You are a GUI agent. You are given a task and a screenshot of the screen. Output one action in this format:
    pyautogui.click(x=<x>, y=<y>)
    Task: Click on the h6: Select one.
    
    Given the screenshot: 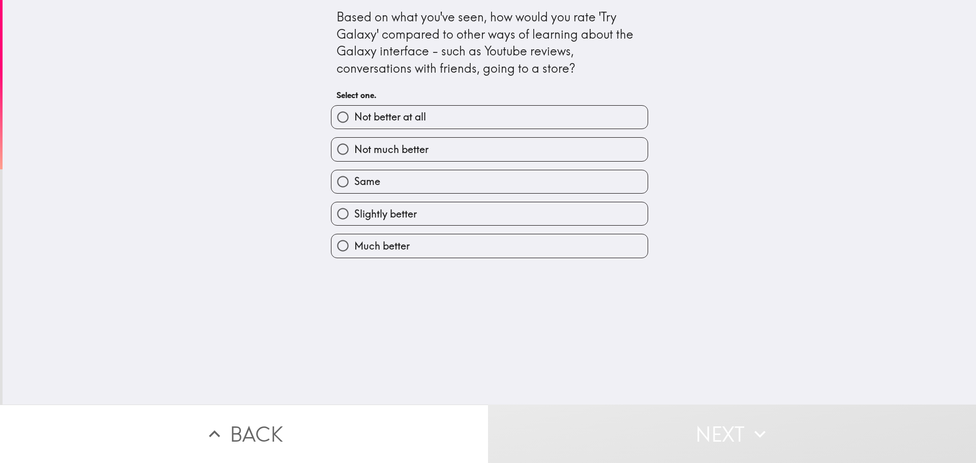 What is the action you would take?
    pyautogui.click(x=490, y=95)
    